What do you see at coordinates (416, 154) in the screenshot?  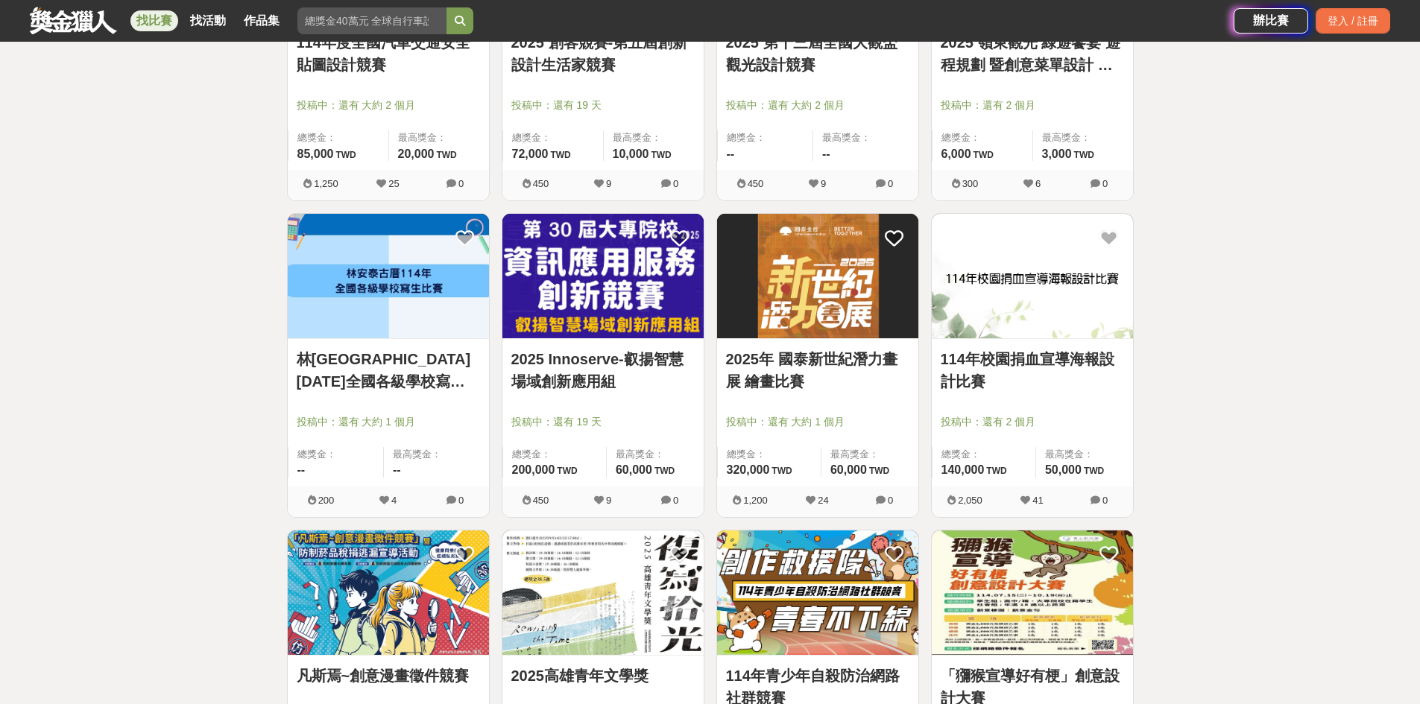 I see `span: 20,000` at bounding box center [416, 154].